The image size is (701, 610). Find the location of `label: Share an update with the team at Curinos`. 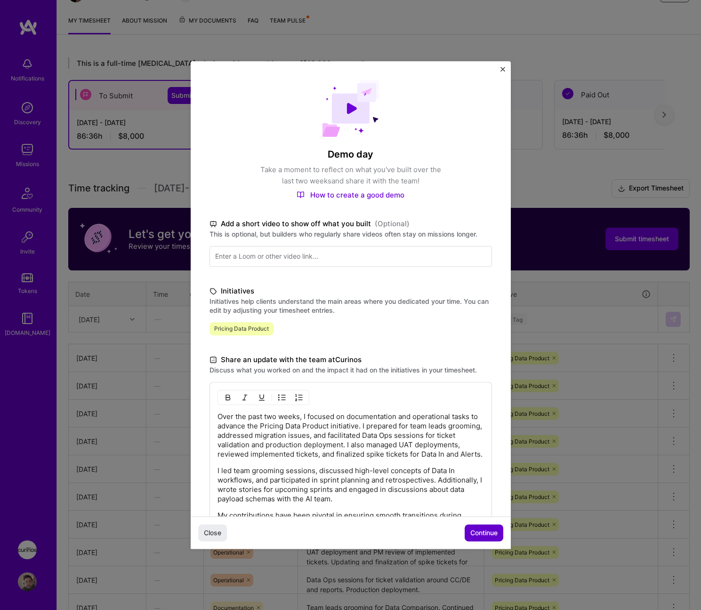

label: Share an update with the team at Curinos is located at coordinates (350, 360).